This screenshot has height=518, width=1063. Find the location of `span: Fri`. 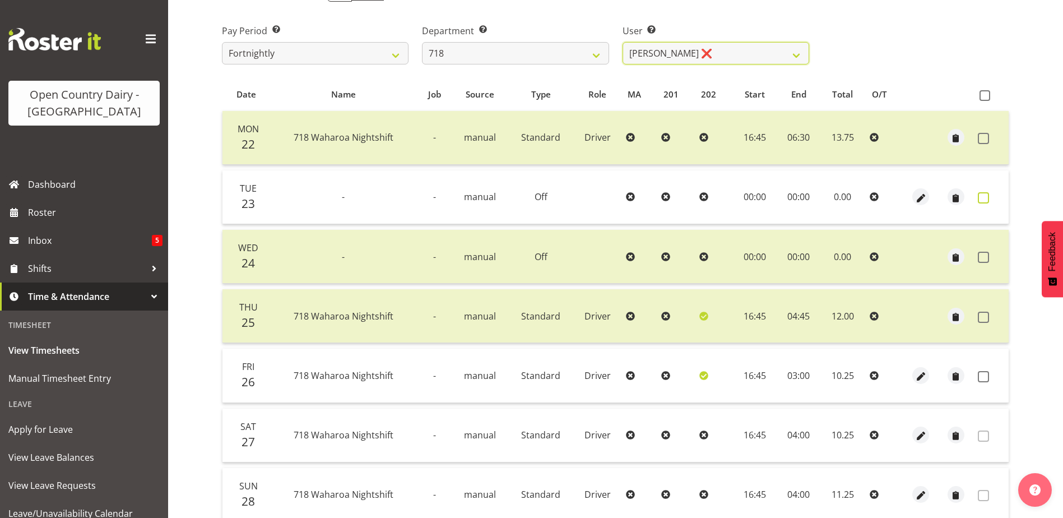

span: Fri is located at coordinates (248, 367).